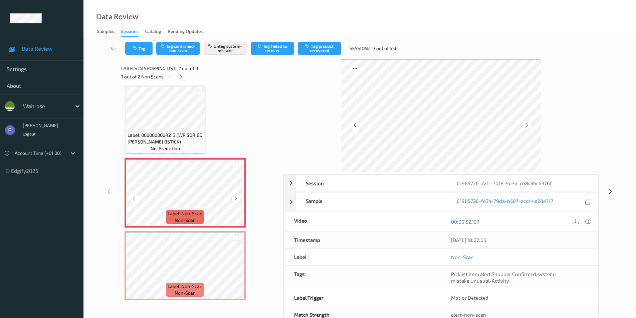 The width and height of the screenshot is (636, 318). Describe the element at coordinates (504, 277) in the screenshot. I see `span: system-mistake` at that location.